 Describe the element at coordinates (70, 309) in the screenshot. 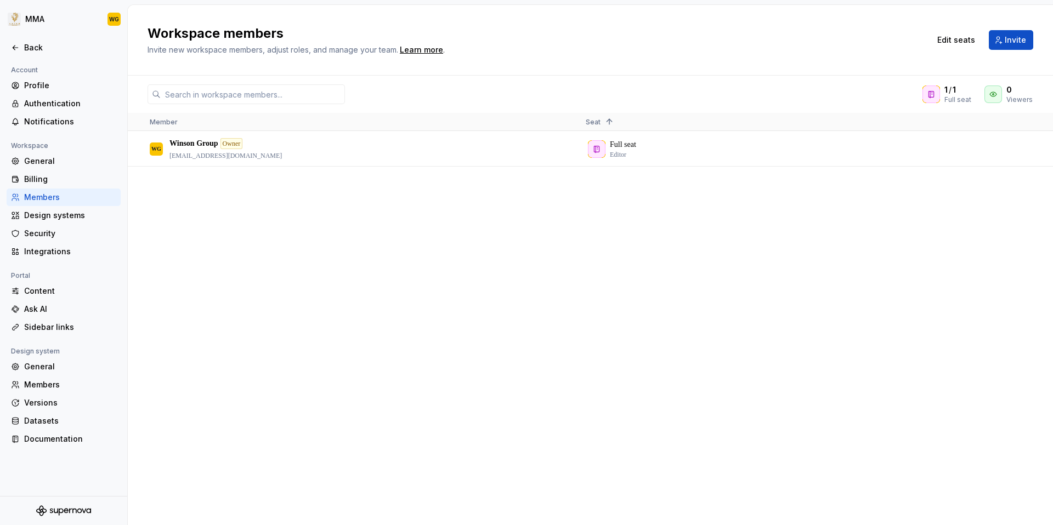

I see `div: Ask AI` at that location.